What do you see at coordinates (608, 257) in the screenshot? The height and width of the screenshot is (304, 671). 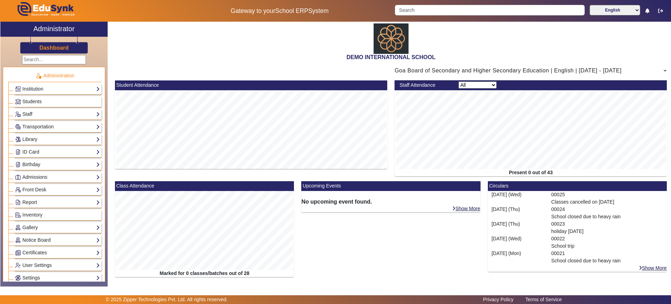 I see `div: 00021` at bounding box center [608, 257].